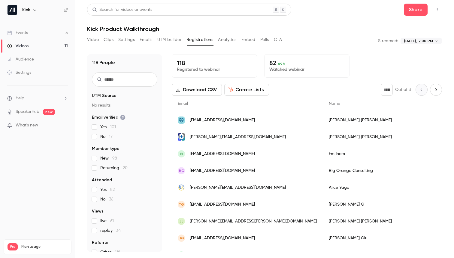 The image size is (454, 258). Describe the element at coordinates (20, 59) in the screenshot. I see `div: Audience` at that location.